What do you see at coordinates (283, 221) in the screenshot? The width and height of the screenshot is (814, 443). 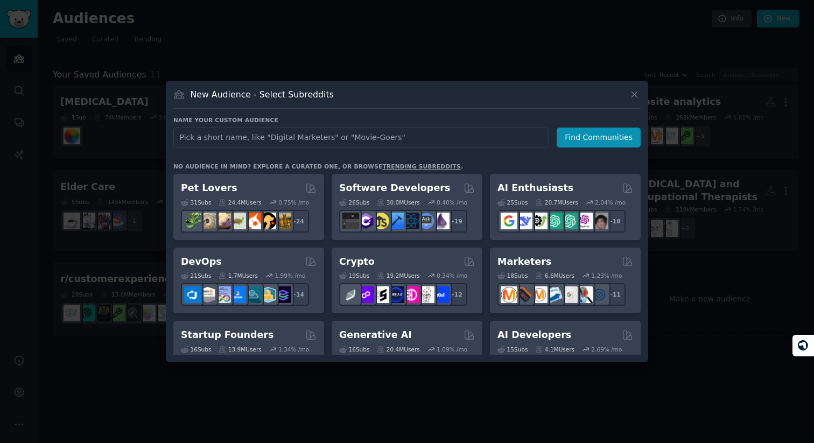 I see `img: dogbreed` at bounding box center [283, 221].